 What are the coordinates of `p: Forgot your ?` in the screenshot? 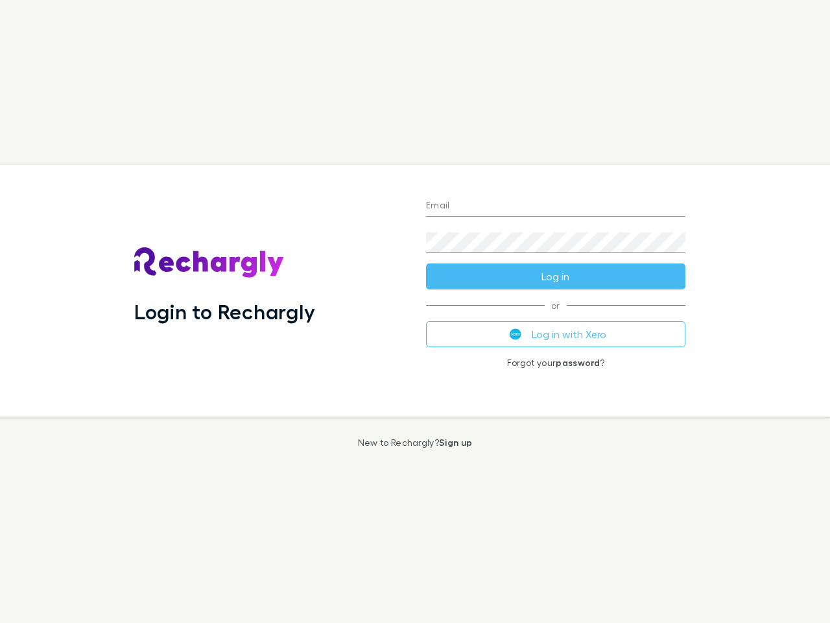 It's located at (556, 363).